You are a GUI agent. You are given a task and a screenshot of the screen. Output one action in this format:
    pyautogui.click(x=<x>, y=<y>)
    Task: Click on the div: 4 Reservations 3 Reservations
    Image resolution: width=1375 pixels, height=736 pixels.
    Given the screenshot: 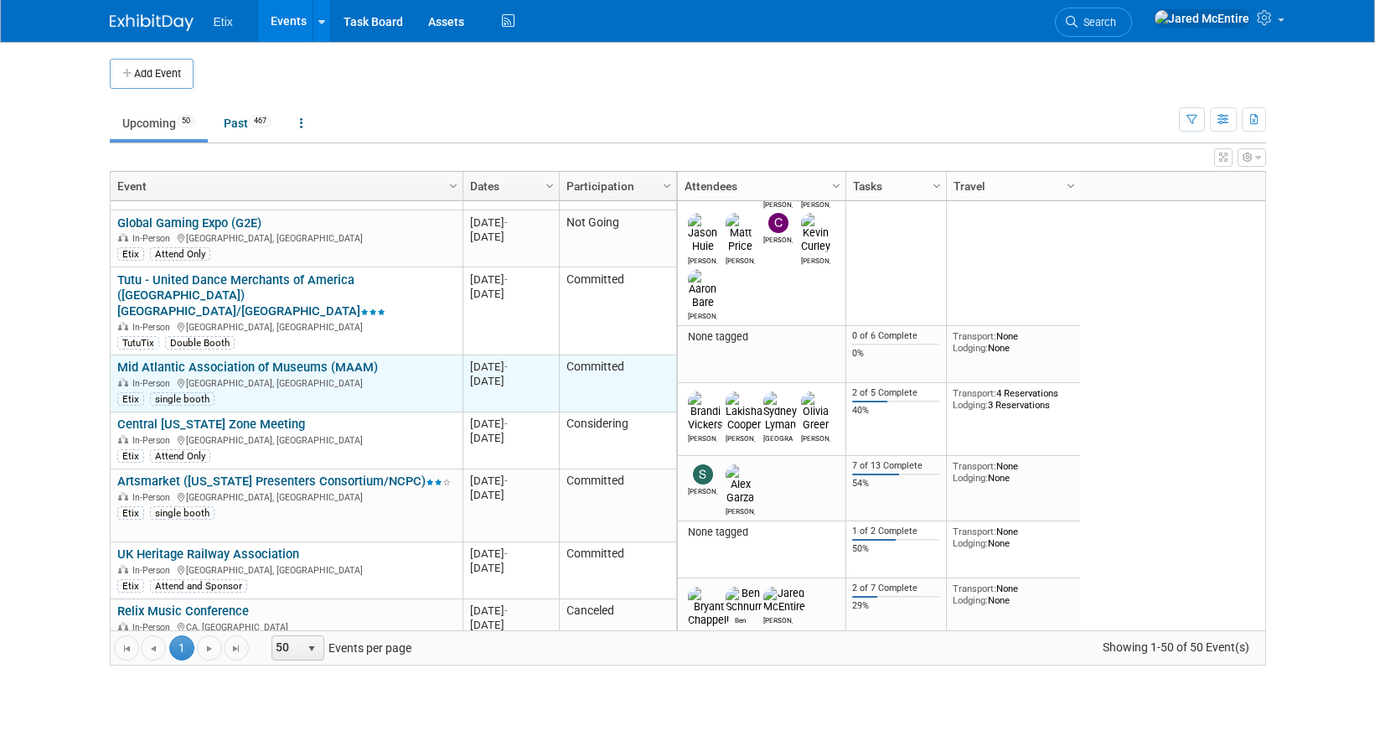 What is the action you would take?
    pyautogui.click(x=1013, y=399)
    